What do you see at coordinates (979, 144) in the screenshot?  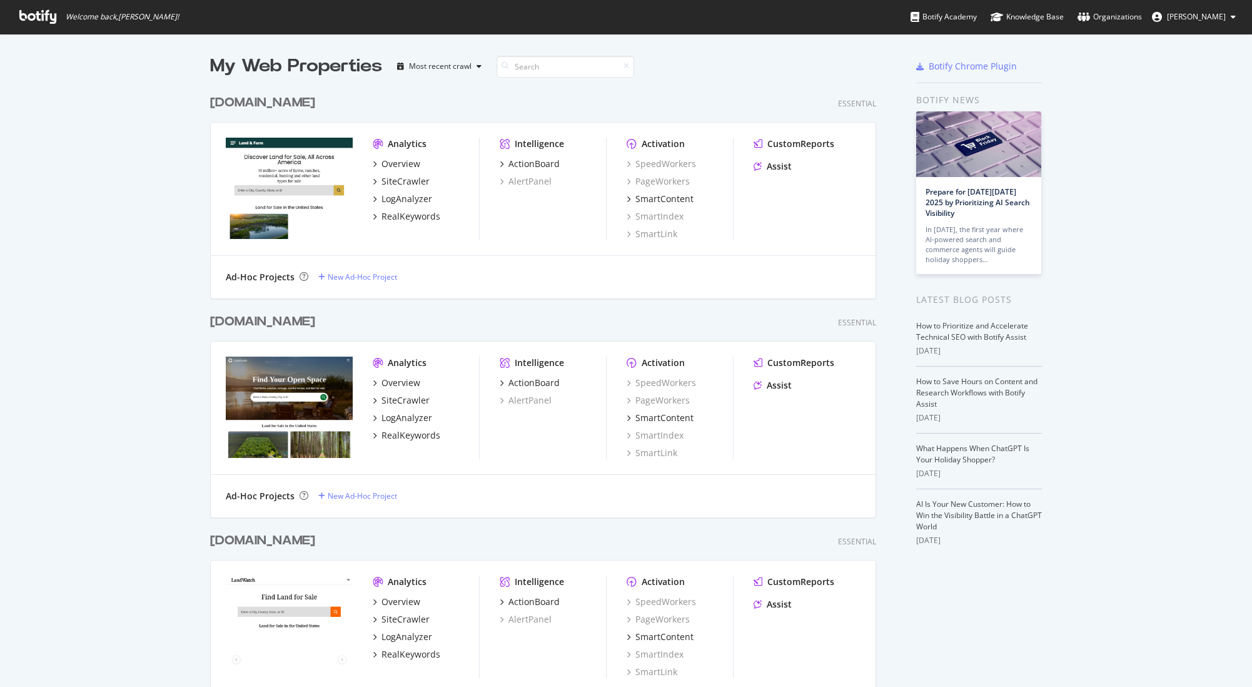 I see `img: Prepare for Black Friday 2025 by Prioritizing AI Search Visibility` at bounding box center [979, 144].